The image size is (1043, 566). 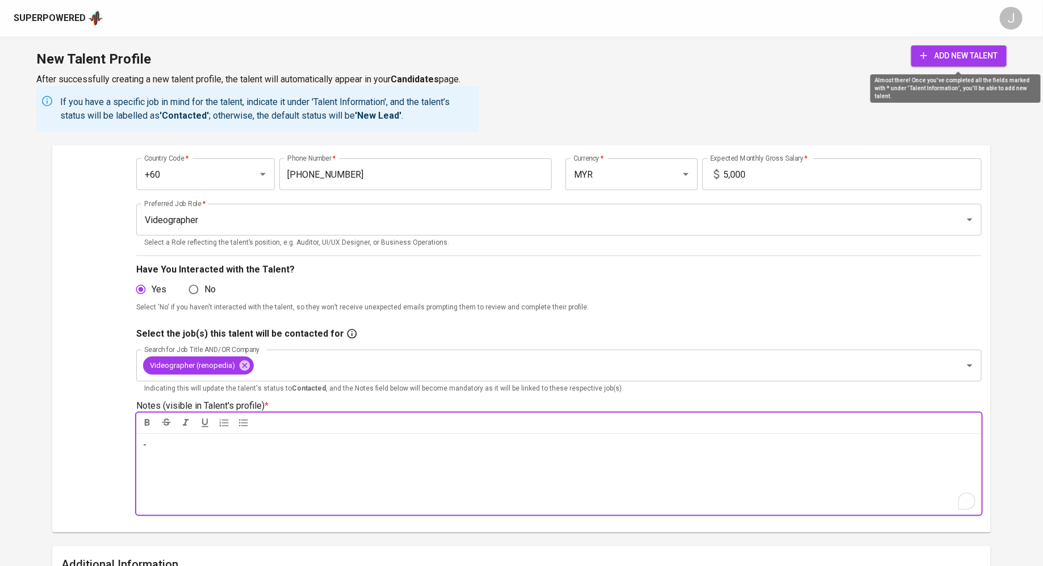 What do you see at coordinates (258, 79) in the screenshot?
I see `p: After successfully creating a new talent profile, the talent will automatically appear in your page.` at bounding box center [258, 79].